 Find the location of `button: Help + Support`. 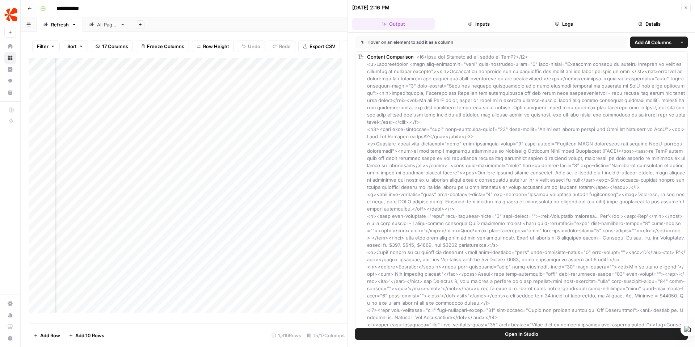

button: Help + Support is located at coordinates (10, 338).